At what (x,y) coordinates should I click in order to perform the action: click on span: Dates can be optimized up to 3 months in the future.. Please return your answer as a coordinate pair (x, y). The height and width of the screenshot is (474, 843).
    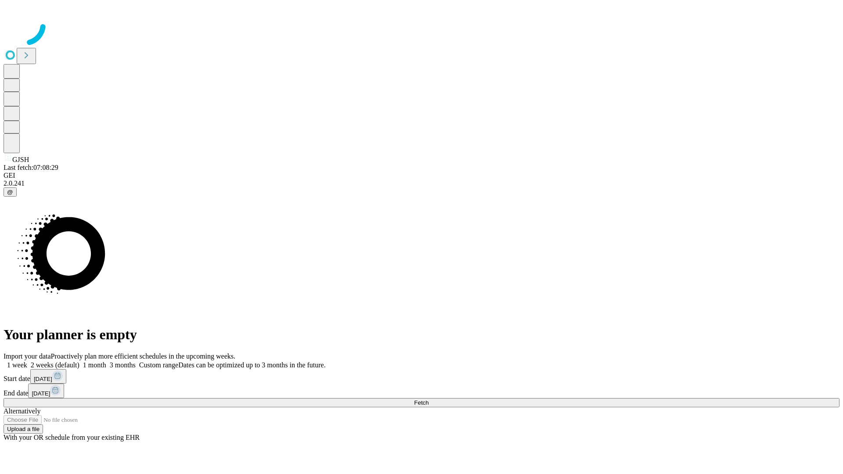
    Looking at the image, I should click on (252, 365).